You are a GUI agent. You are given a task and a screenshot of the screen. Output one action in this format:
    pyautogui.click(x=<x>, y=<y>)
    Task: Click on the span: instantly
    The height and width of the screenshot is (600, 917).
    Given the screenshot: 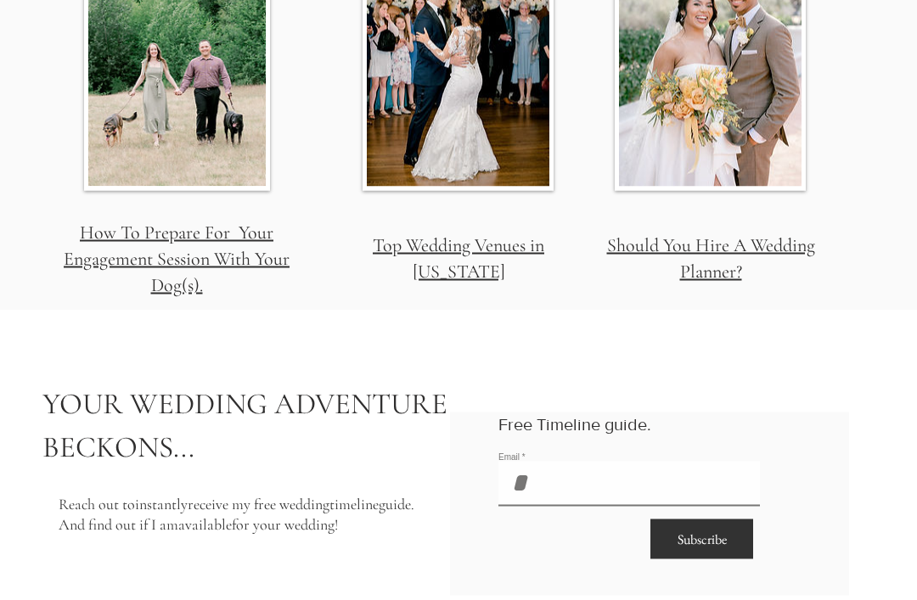 What is the action you would take?
    pyautogui.click(x=161, y=504)
    